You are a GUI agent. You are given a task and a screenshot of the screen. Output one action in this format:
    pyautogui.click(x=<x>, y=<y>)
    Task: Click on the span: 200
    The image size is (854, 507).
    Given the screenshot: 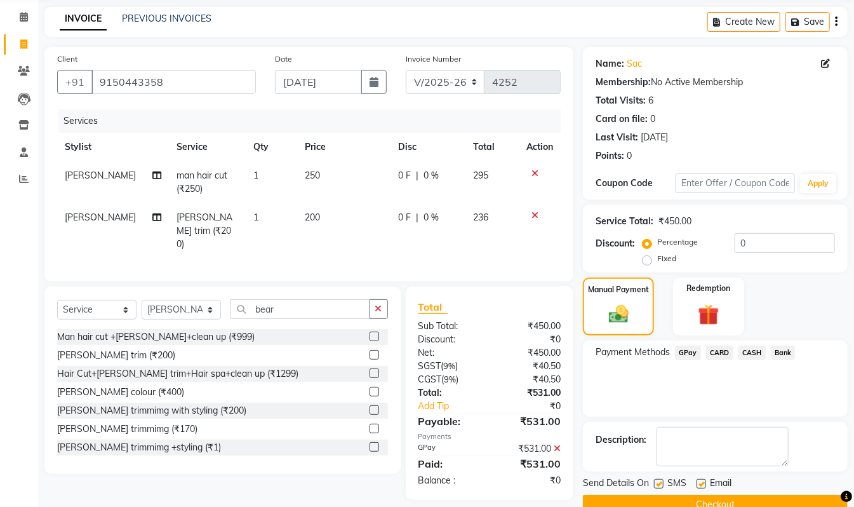 What is the action you would take?
    pyautogui.click(x=313, y=217)
    